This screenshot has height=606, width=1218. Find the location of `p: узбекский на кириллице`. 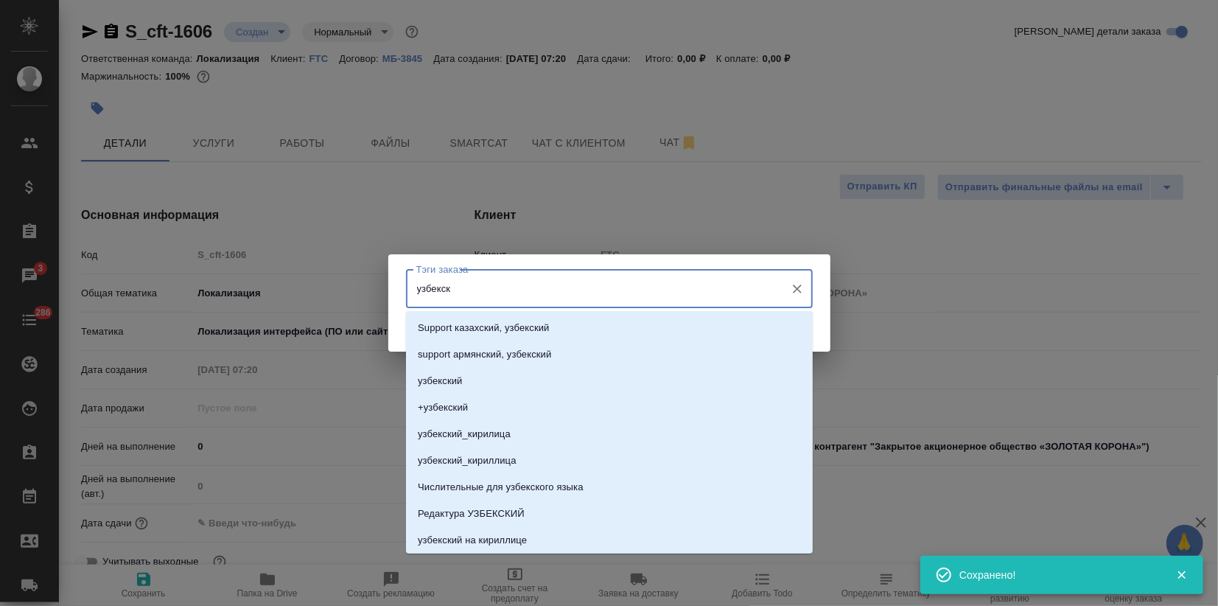

p: узбекский на кириллице is located at coordinates (472, 540).